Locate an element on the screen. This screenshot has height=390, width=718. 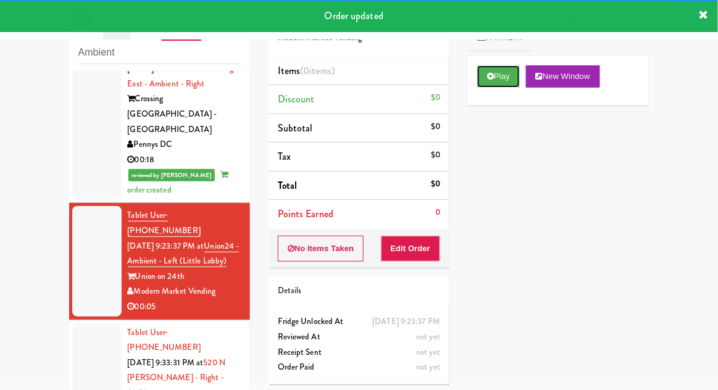
div: Reviewed At is located at coordinates (358, 337).